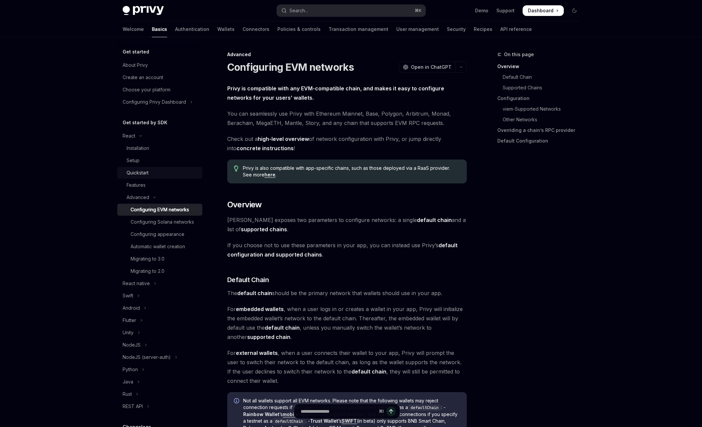 This screenshot has width=702, height=427. I want to click on div: Android, so click(131, 308).